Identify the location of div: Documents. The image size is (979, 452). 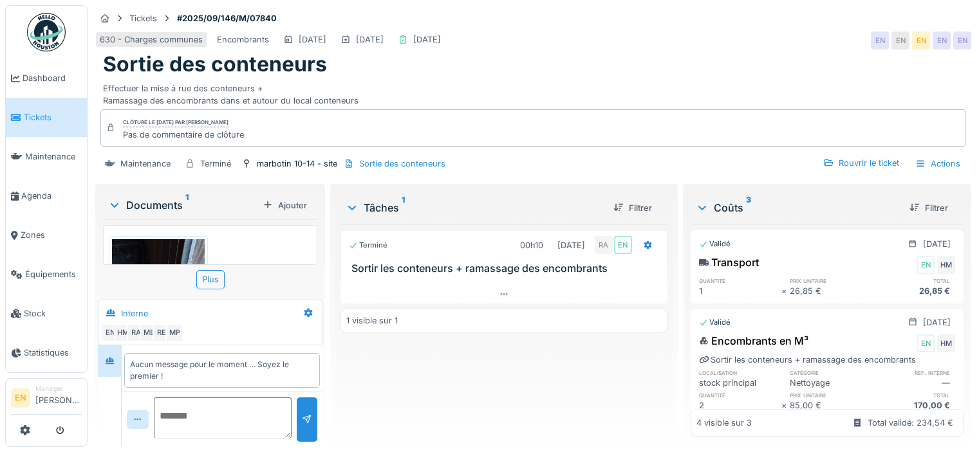
(183, 205).